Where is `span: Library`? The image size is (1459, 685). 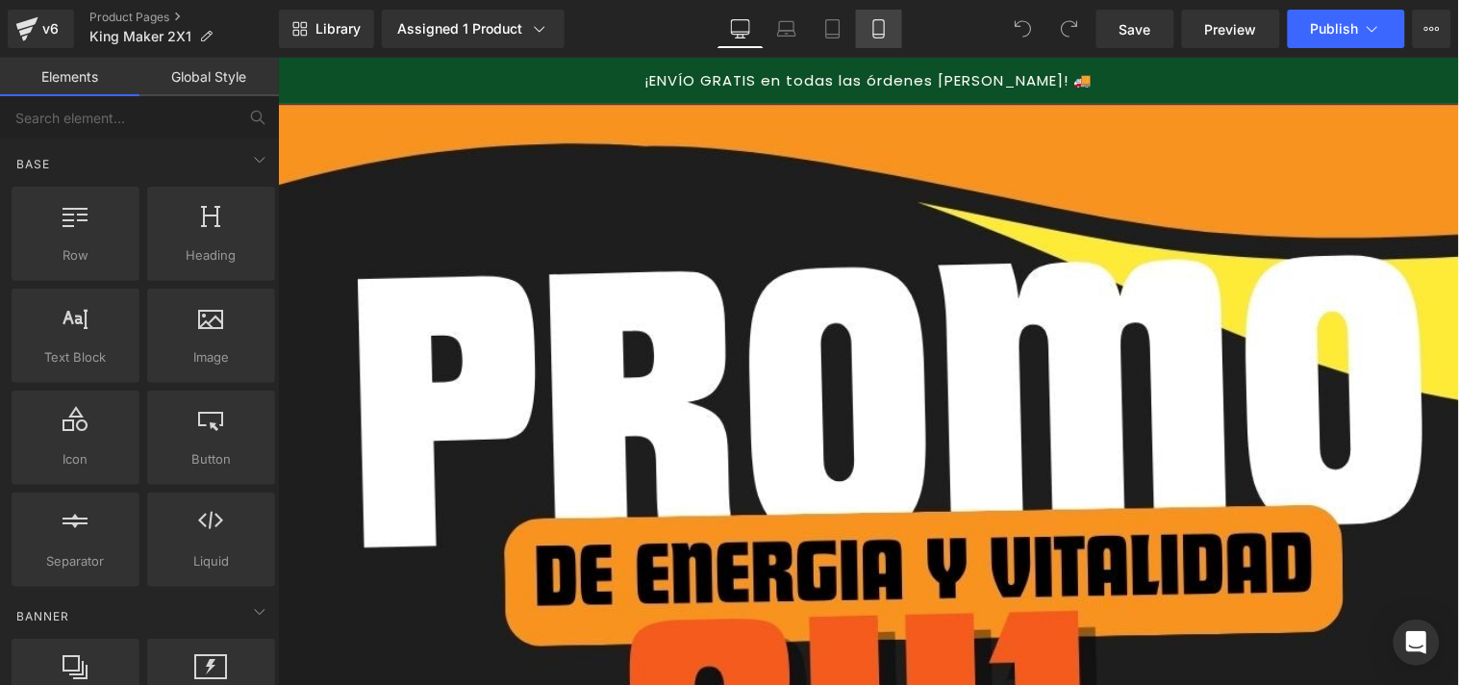 span: Library is located at coordinates (338, 29).